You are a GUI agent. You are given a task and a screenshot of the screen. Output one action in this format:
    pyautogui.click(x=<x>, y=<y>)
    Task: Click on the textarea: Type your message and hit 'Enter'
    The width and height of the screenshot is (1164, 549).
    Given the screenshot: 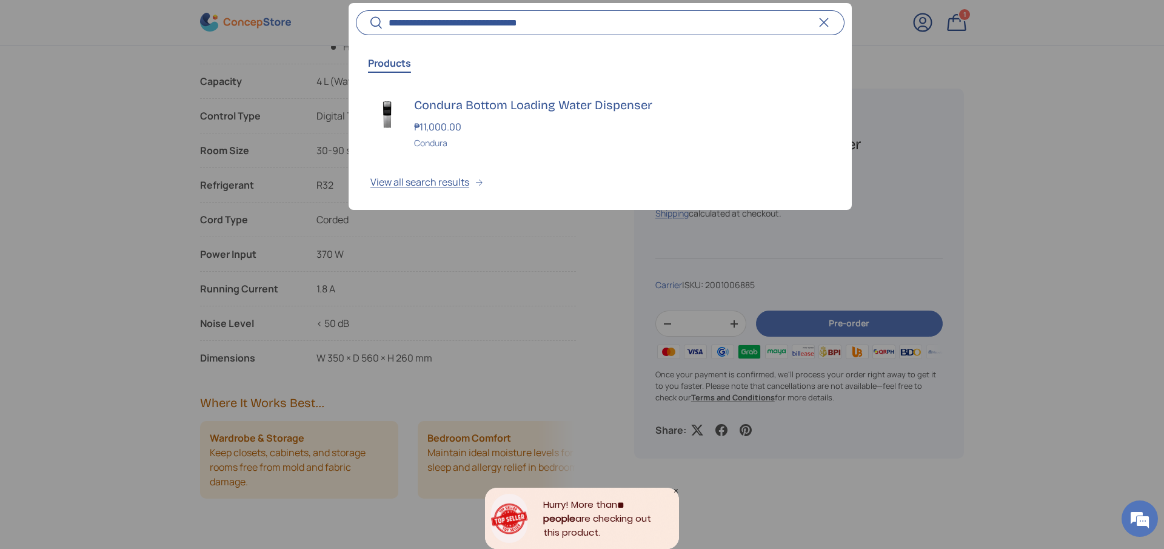 What is the action you would take?
    pyautogui.click(x=118, y=352)
    